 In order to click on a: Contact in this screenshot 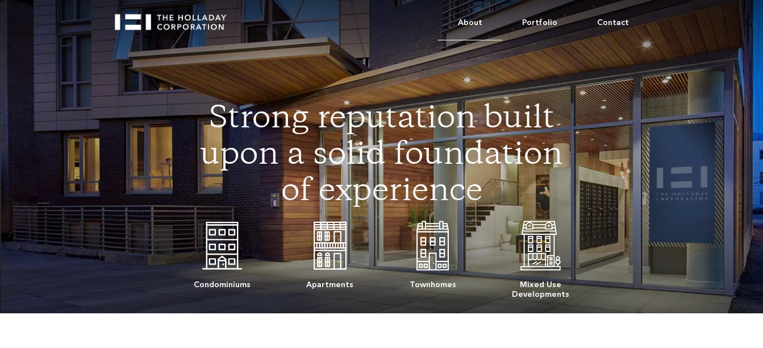, I will do `click(613, 23)`.